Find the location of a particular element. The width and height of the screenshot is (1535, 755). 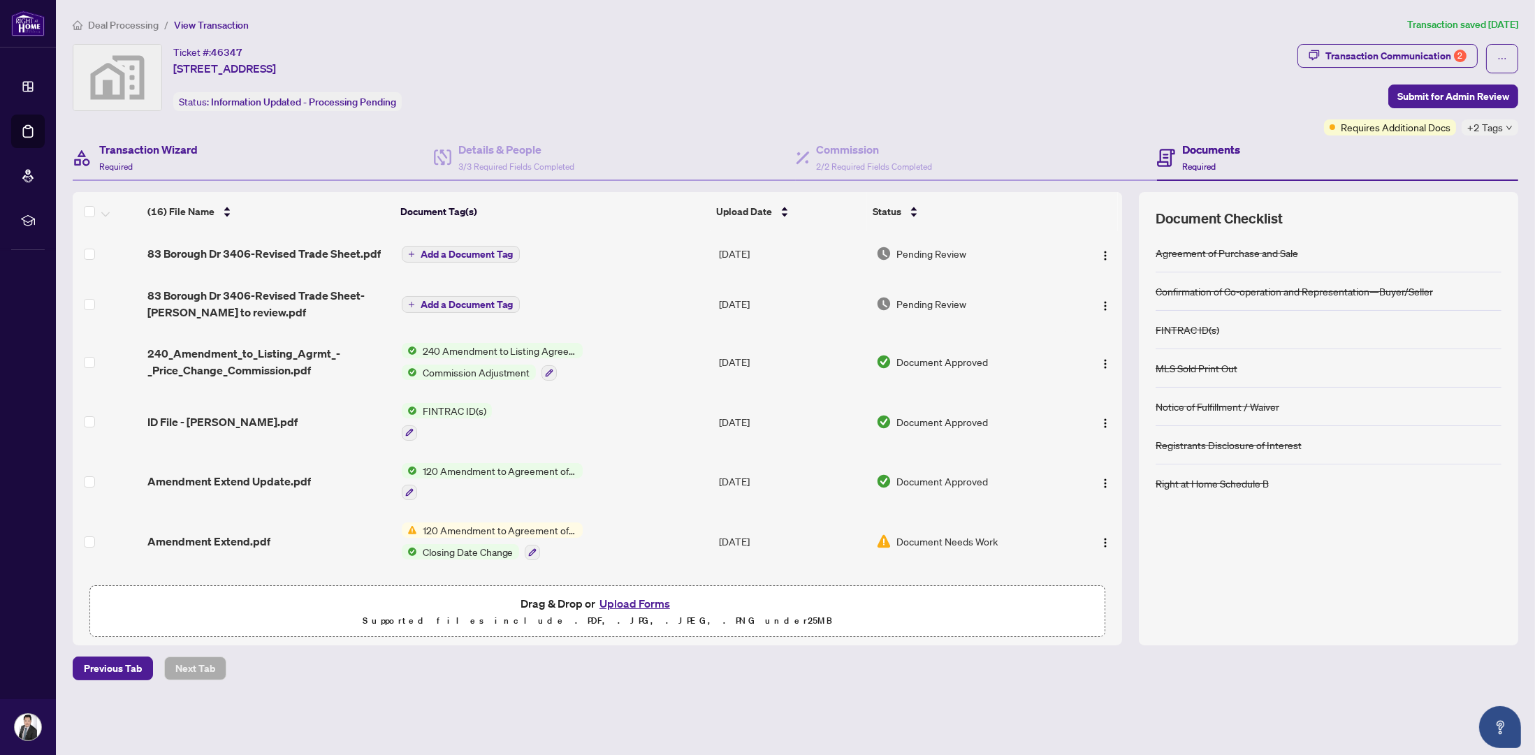

span: FINTRAC ID(s) is located at coordinates (454, 411).